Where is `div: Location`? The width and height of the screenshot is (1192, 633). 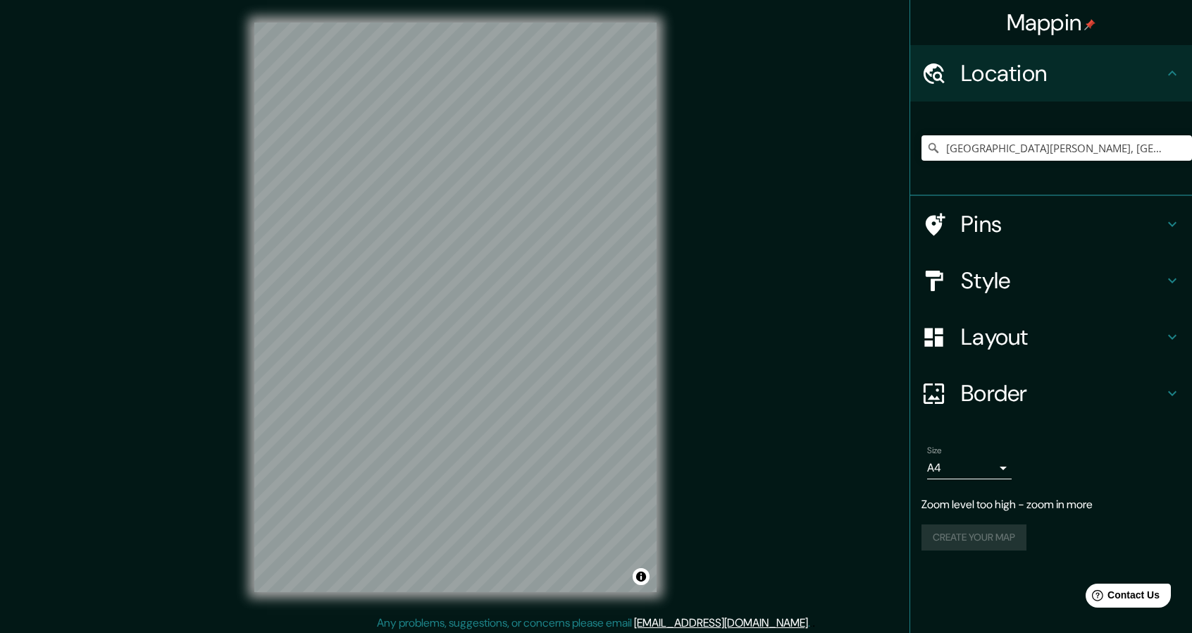
div: Location is located at coordinates (1051, 73).